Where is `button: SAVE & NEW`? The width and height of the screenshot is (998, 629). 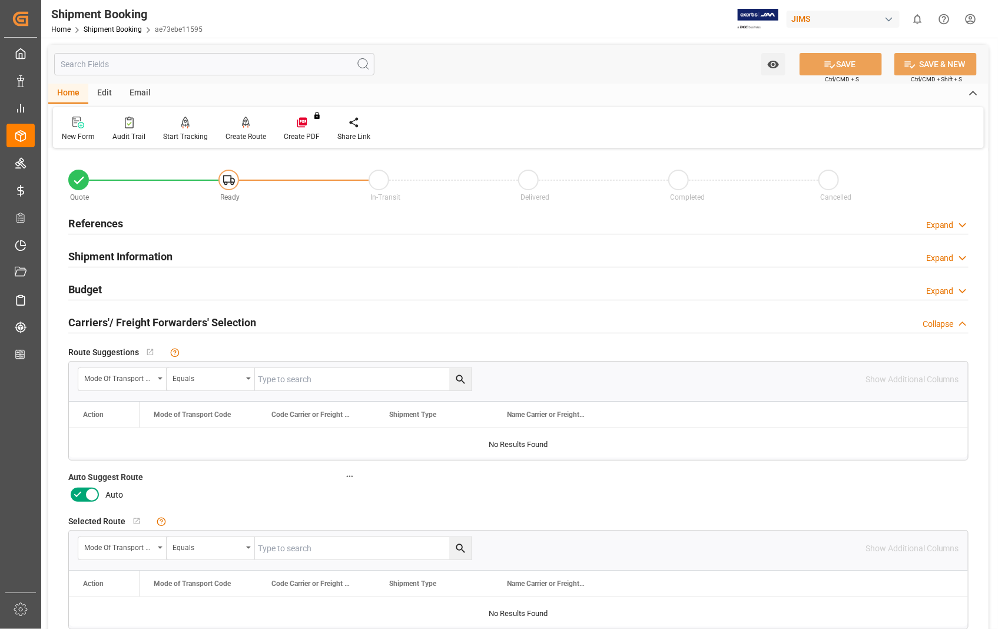 button: SAVE & NEW is located at coordinates (936, 64).